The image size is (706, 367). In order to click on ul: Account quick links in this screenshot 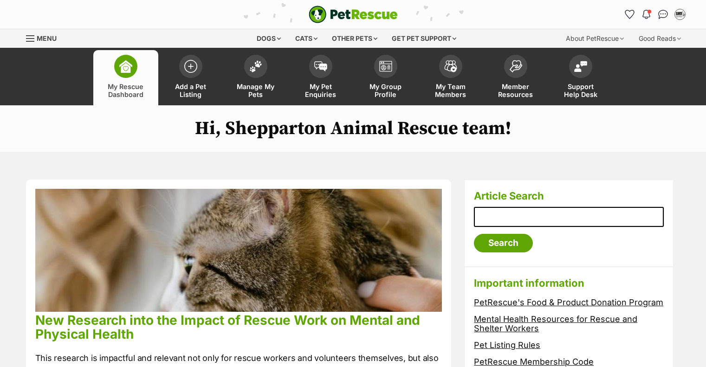, I will do `click(655, 14)`.